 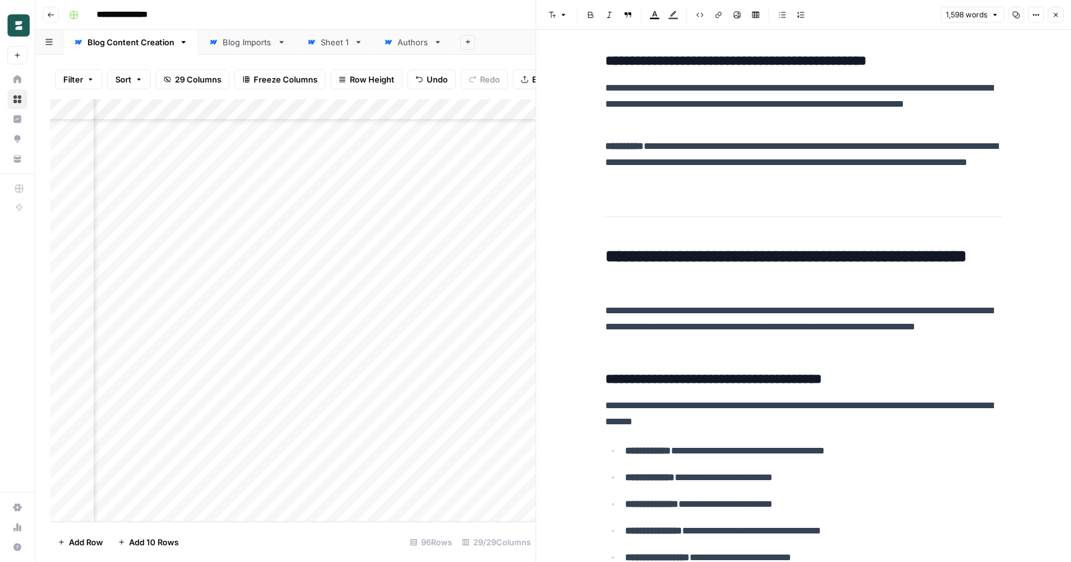 What do you see at coordinates (431, 542) in the screenshot?
I see `div: 96 Rows` at bounding box center [431, 542].